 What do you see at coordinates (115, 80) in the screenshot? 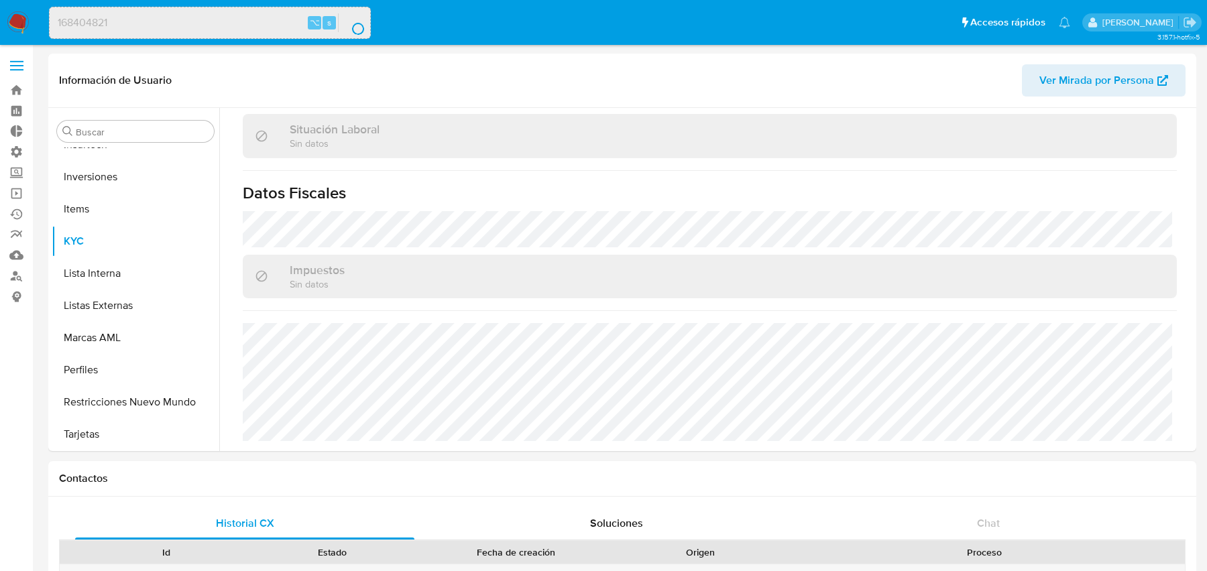
I see `h1: Información de Usuario` at bounding box center [115, 80].